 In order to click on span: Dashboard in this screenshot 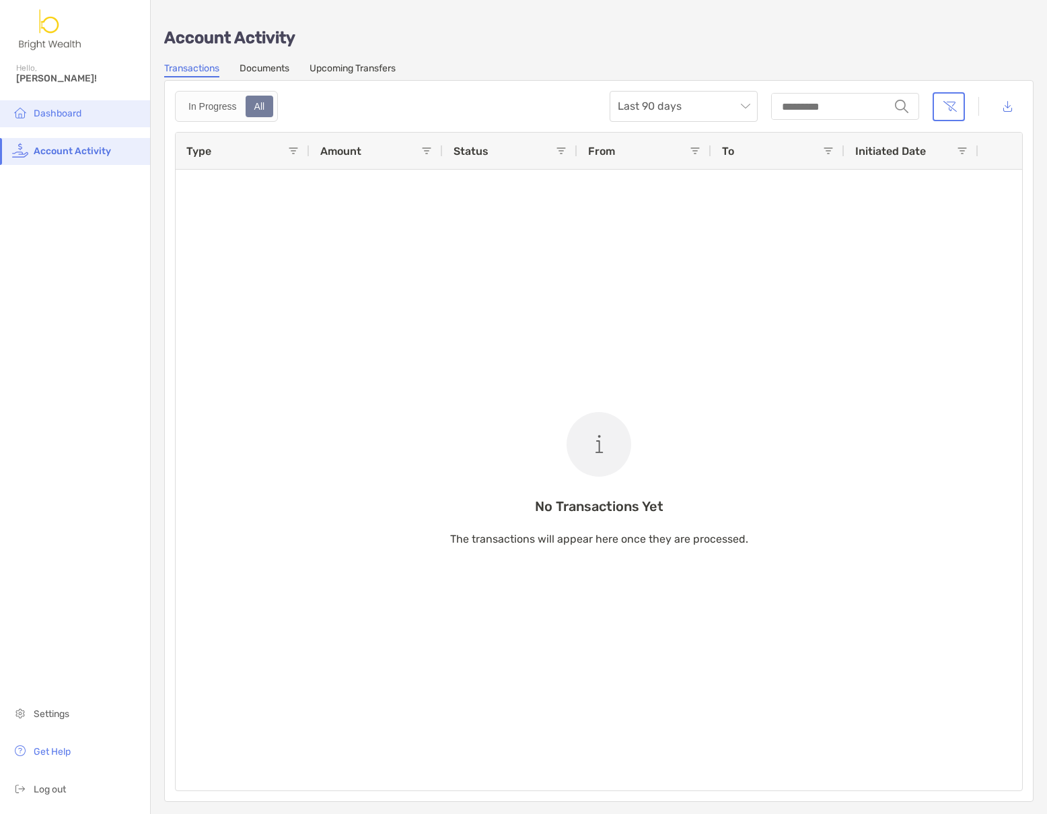, I will do `click(57, 113)`.